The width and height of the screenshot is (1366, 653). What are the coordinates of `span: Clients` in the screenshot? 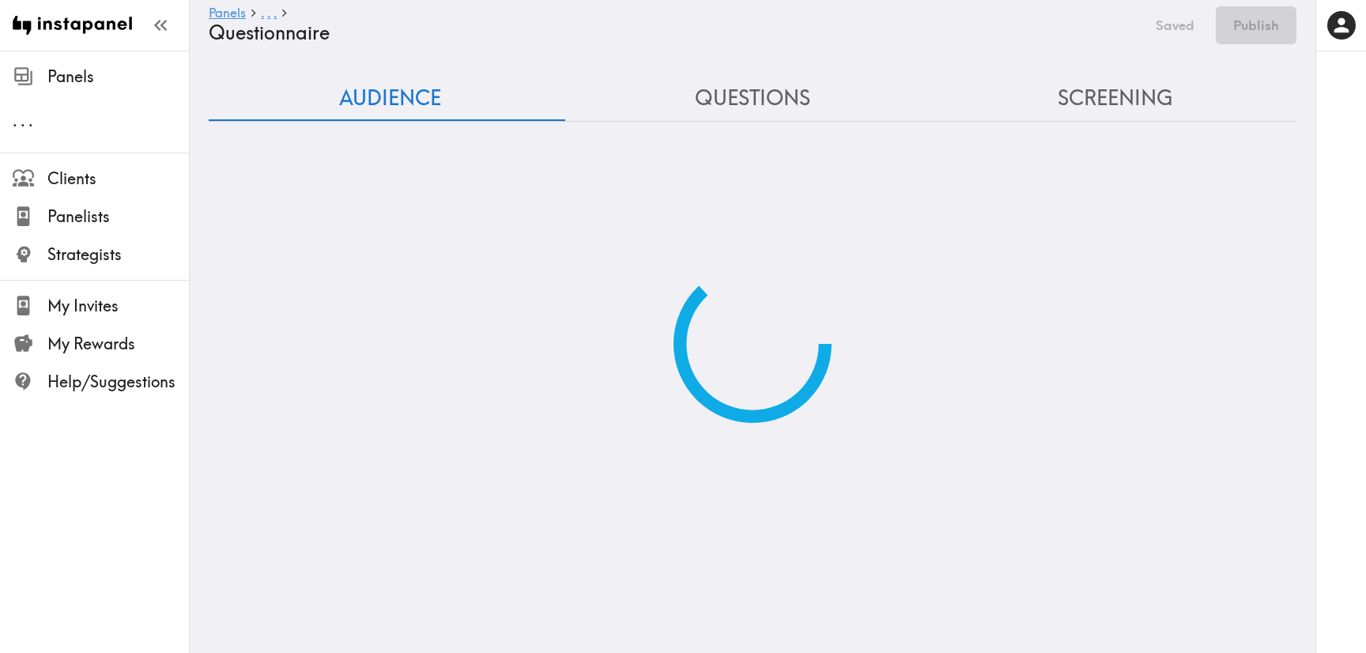 It's located at (118, 179).